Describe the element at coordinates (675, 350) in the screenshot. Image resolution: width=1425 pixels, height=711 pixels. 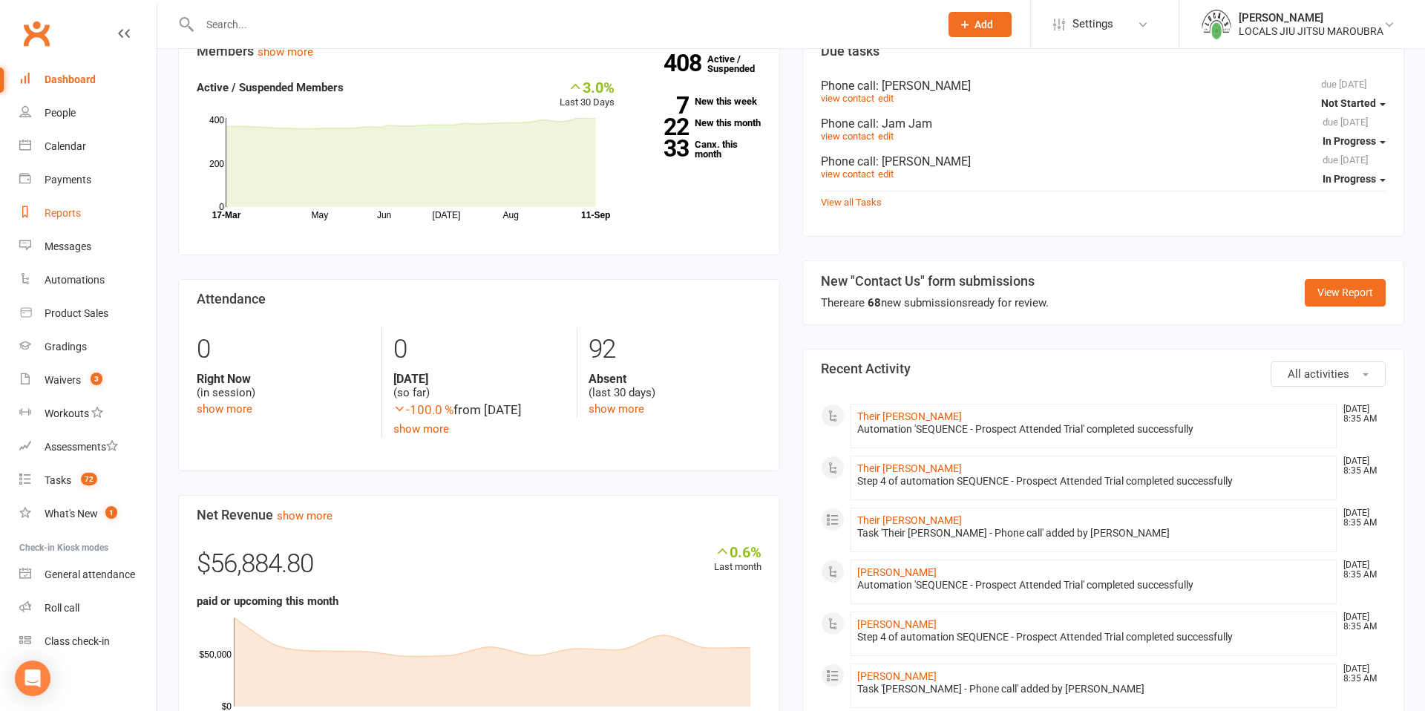
I see `div: 92` at that location.